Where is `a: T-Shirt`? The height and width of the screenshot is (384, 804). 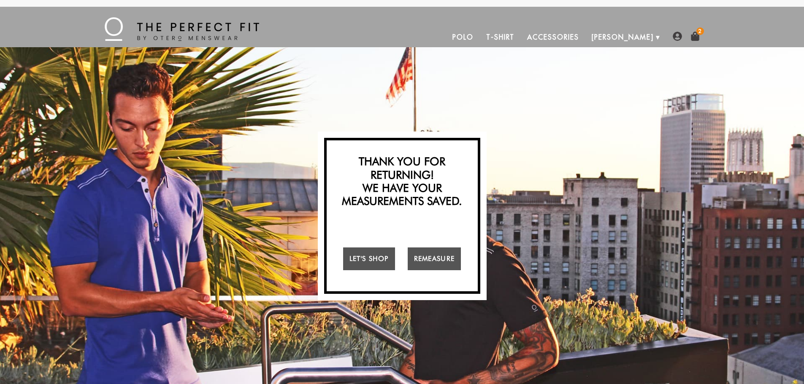
a: T-Shirt is located at coordinates (500, 37).